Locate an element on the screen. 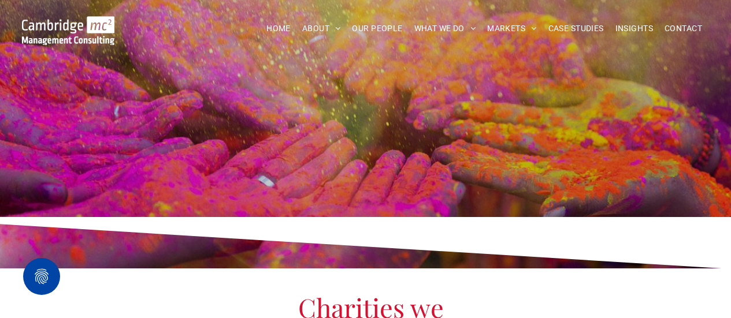 Image resolution: width=731 pixels, height=318 pixels. a: MARKETS is located at coordinates (511, 28).